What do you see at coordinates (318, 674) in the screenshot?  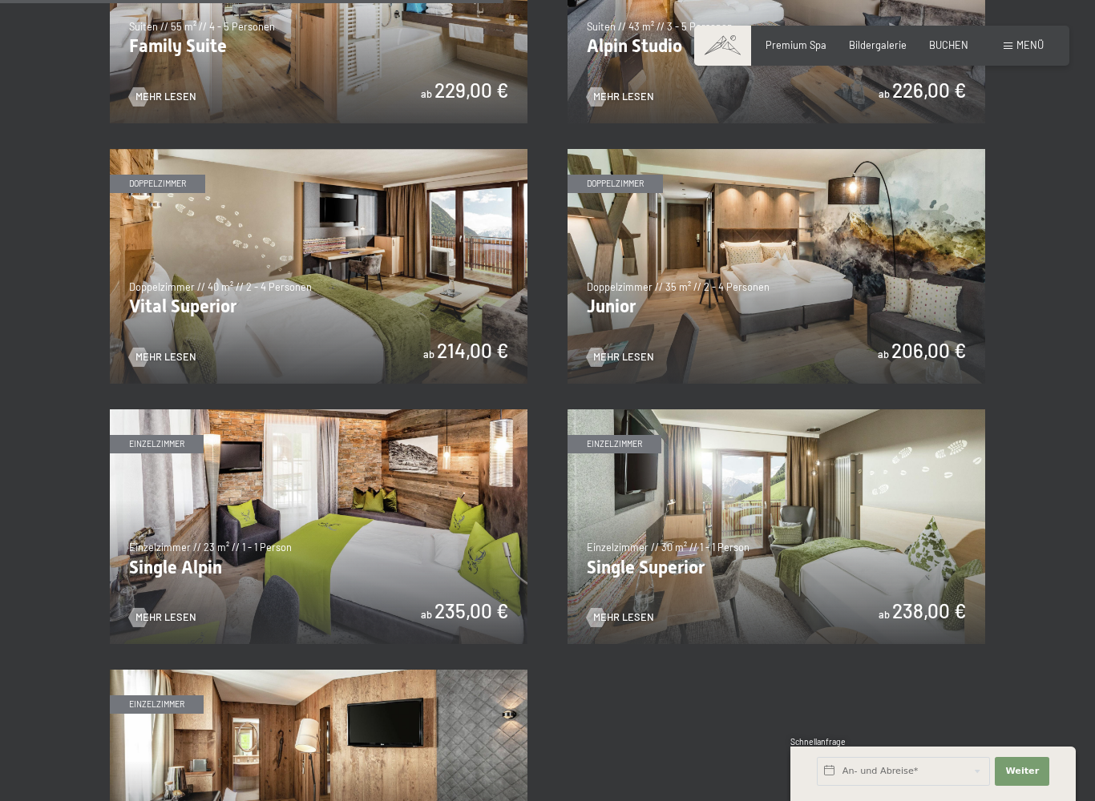 I see `a: Single Relax` at bounding box center [318, 674].